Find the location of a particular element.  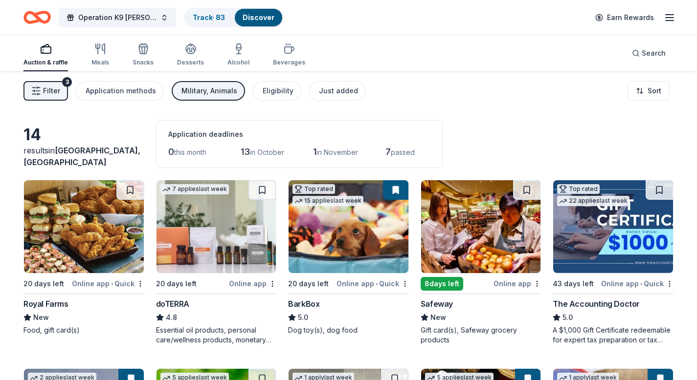

div: Meals is located at coordinates (100, 63).